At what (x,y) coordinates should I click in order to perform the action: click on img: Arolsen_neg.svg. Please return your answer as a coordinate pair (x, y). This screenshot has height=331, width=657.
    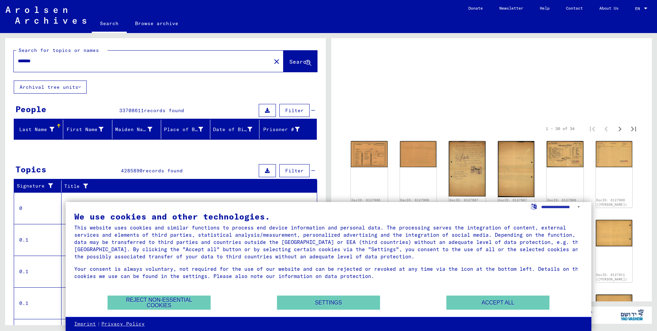
    Looking at the image, I should click on (46, 15).